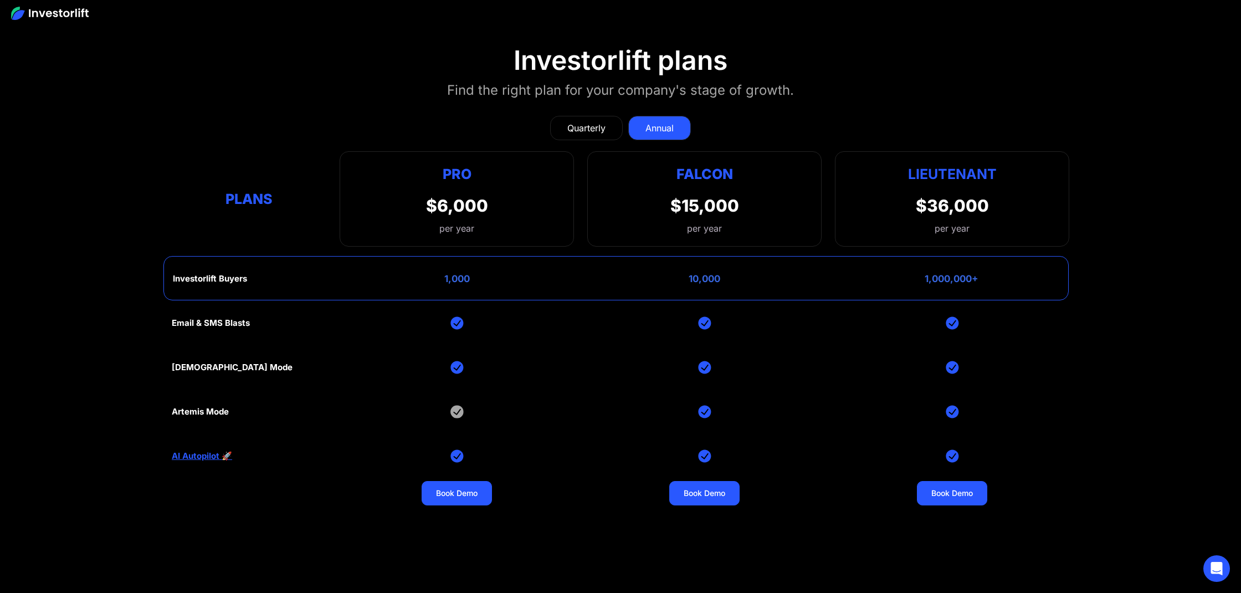 The height and width of the screenshot is (593, 1241). Describe the element at coordinates (705, 206) in the screenshot. I see `div: $15,000` at that location.